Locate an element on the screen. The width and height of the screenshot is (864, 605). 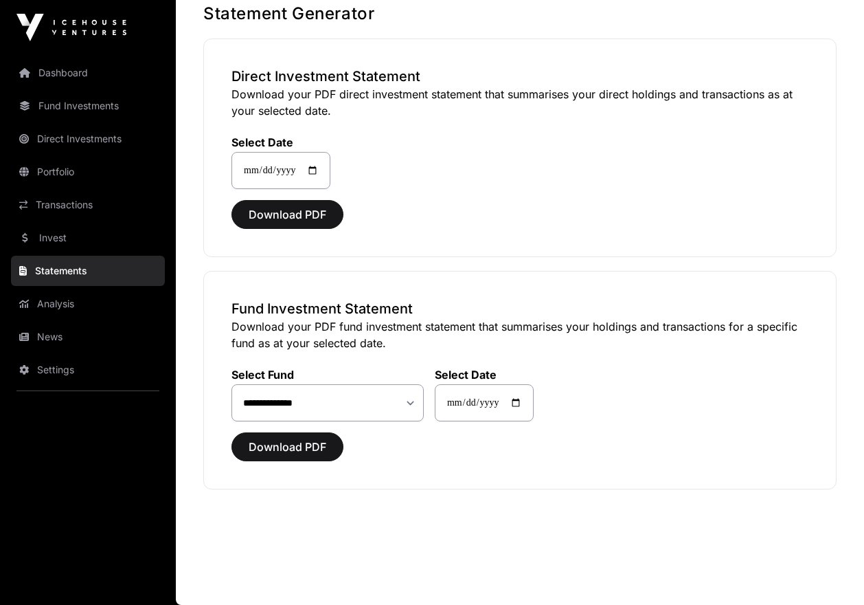
a: News is located at coordinates (88, 337).